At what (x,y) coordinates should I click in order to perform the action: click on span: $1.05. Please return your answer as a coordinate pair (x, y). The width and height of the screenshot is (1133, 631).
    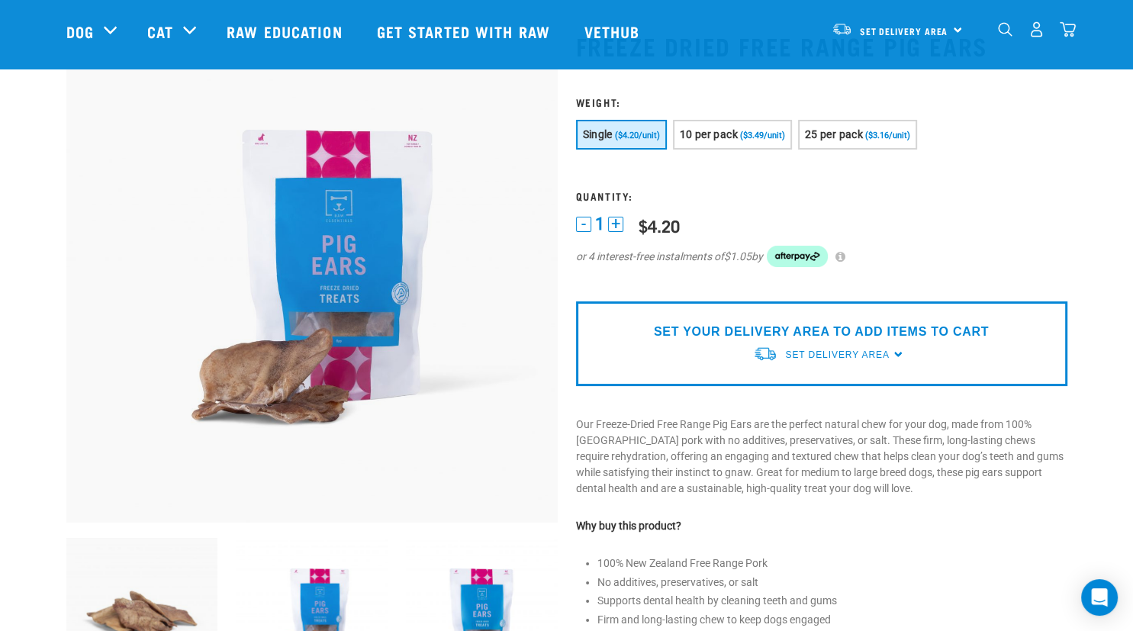
    Looking at the image, I should click on (738, 256).